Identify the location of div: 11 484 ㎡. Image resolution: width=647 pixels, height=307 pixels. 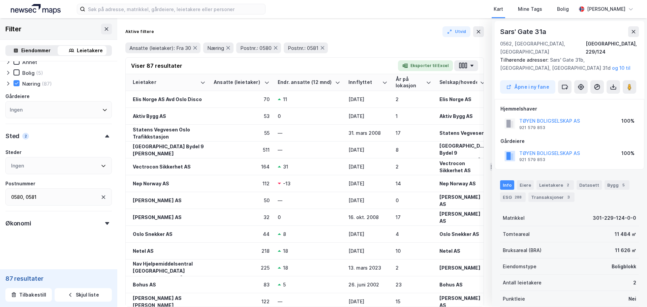
(626, 234).